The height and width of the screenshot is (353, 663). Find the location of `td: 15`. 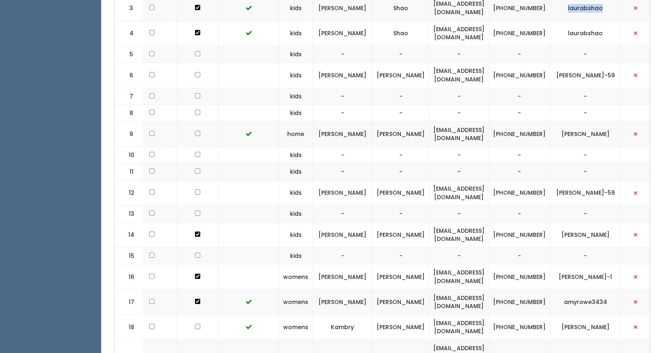

td: 15 is located at coordinates (129, 256).